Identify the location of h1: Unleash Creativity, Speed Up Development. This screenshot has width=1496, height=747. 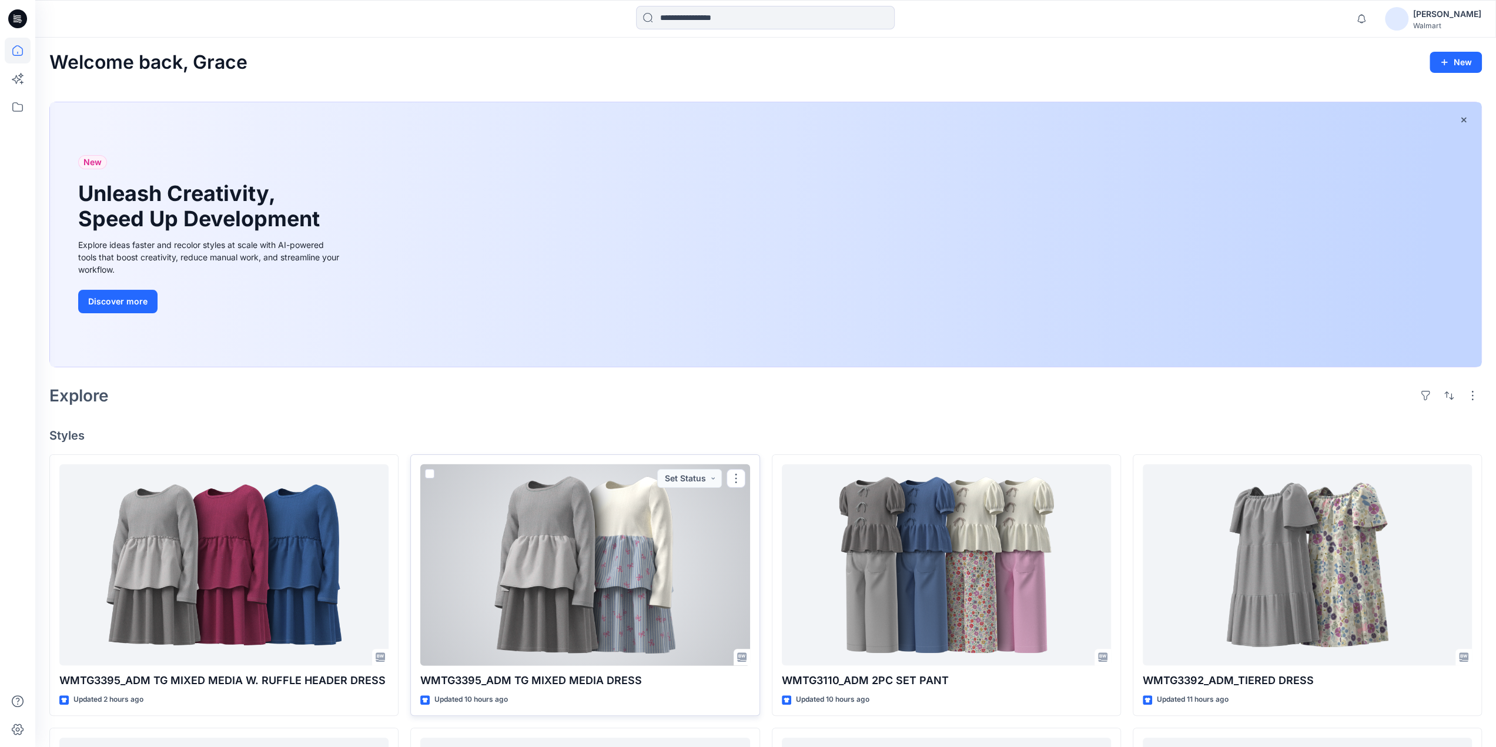
(202, 206).